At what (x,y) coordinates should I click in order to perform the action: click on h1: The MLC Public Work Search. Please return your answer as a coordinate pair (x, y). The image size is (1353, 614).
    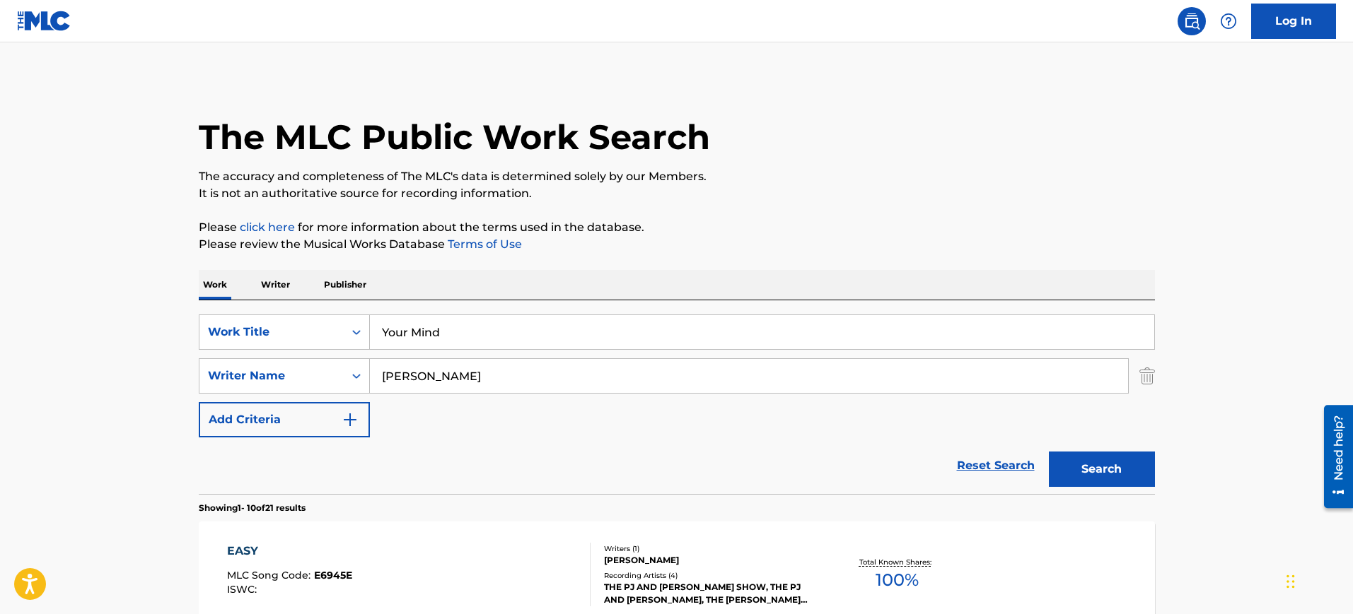
    Looking at the image, I should click on (454, 137).